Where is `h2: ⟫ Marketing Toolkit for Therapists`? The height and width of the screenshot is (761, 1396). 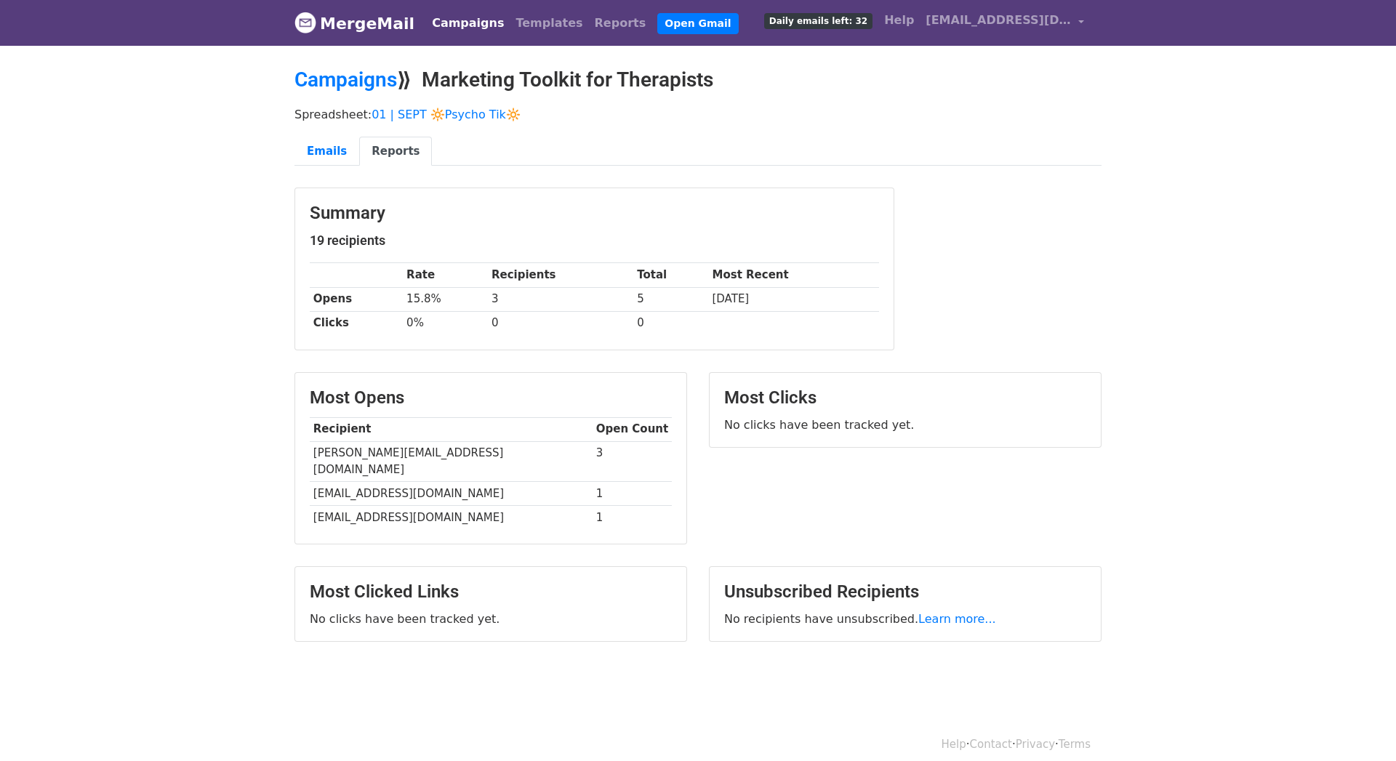
h2: ⟫ Marketing Toolkit for Therapists is located at coordinates (698, 80).